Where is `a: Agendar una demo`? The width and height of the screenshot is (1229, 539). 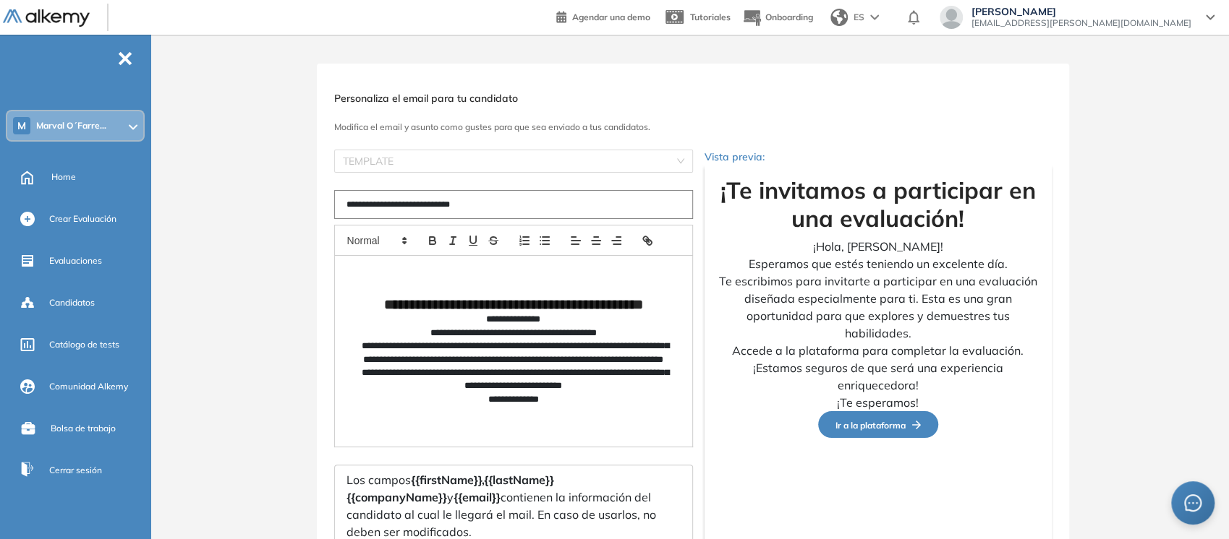
a: Agendar una demo is located at coordinates (603, 16).